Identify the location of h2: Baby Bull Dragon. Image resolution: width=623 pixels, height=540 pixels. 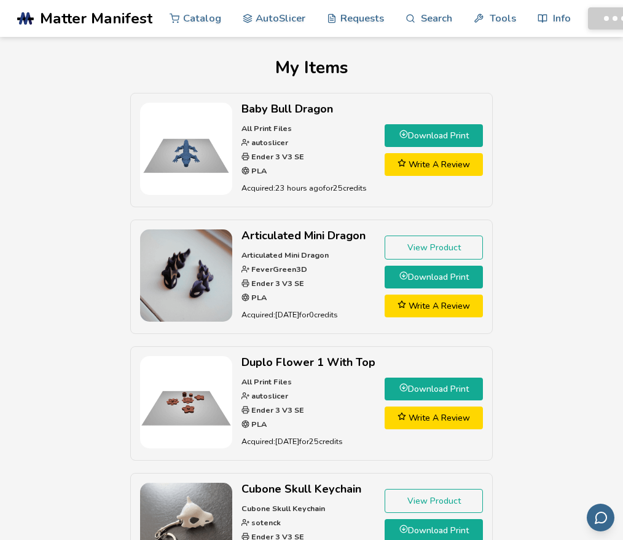
(309, 109).